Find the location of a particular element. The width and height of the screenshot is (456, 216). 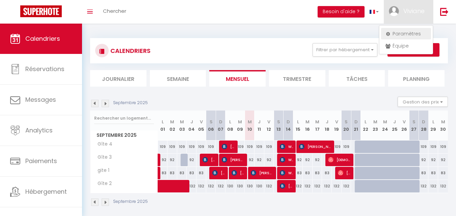

button: Ouvrir le widget de chat LiveChat is located at coordinates (16, 13).